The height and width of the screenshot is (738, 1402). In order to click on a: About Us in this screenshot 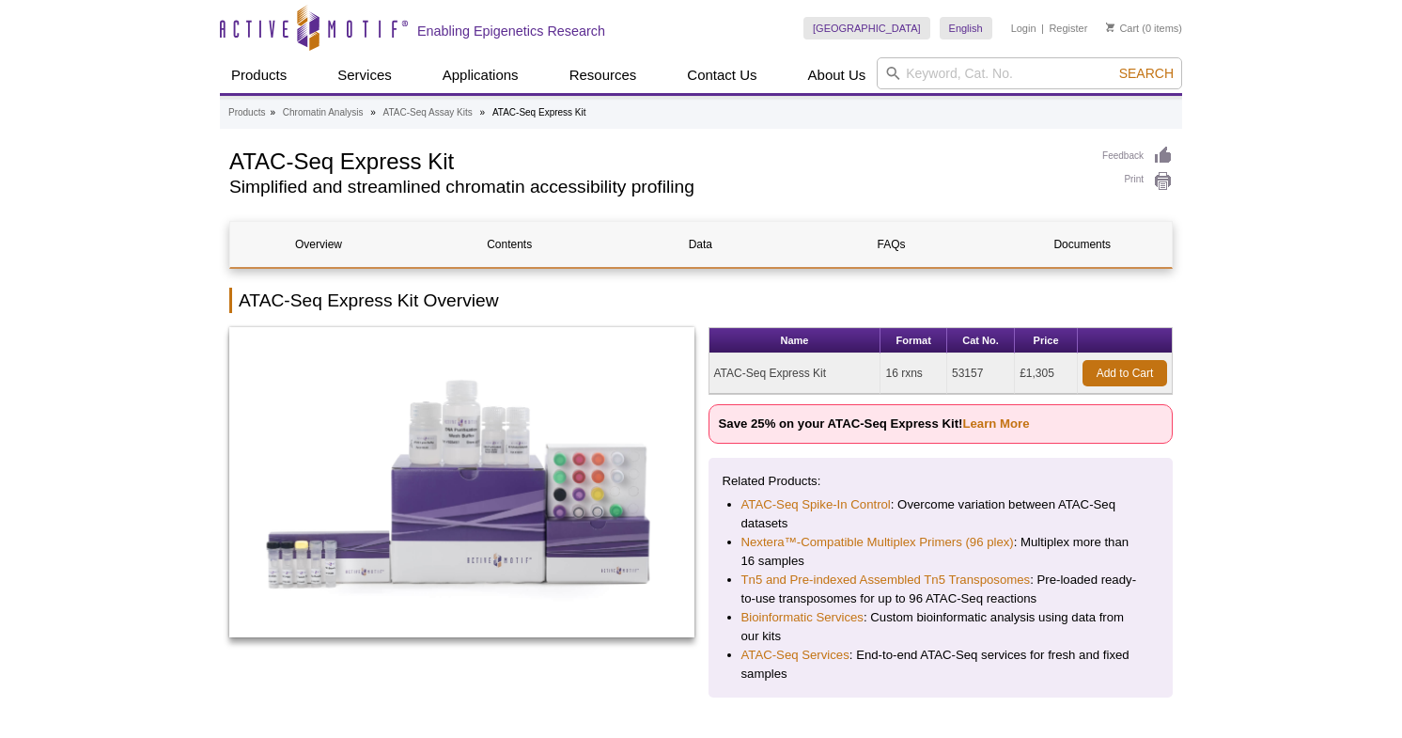, I will do `click(837, 75)`.